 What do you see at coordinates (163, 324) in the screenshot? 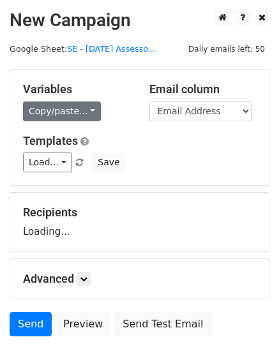
I see `a: Send Test Email` at bounding box center [163, 324].